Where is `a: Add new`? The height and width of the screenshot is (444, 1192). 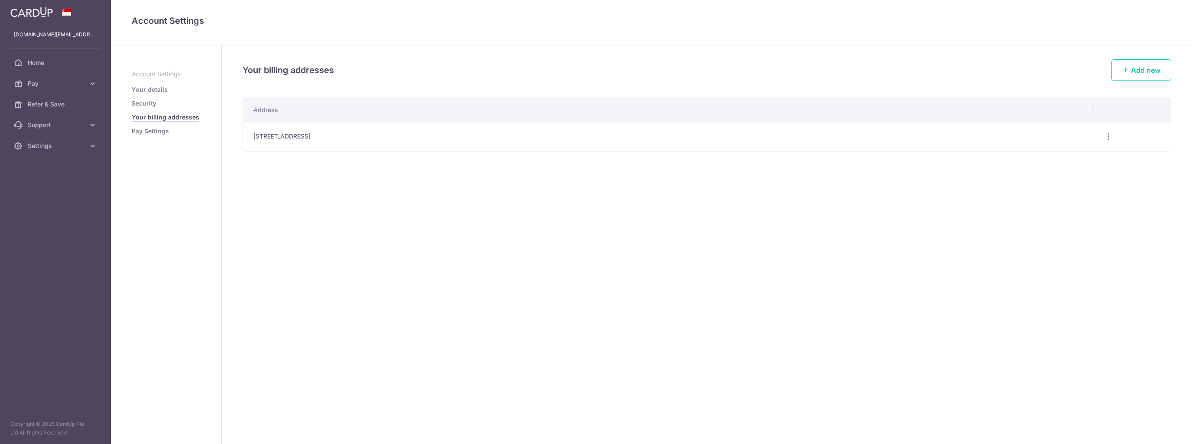 a: Add new is located at coordinates (1141, 70).